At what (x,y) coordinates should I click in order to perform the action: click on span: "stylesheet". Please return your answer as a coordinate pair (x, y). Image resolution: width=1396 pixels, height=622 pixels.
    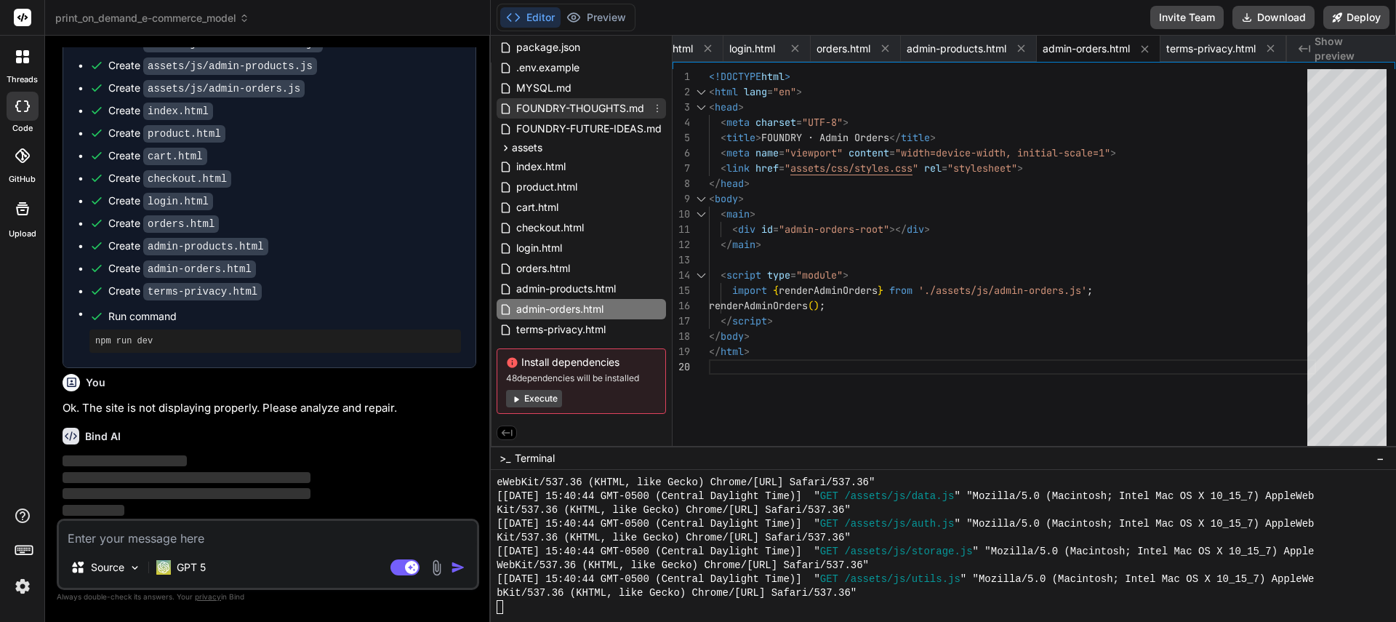
    Looking at the image, I should click on (982, 168).